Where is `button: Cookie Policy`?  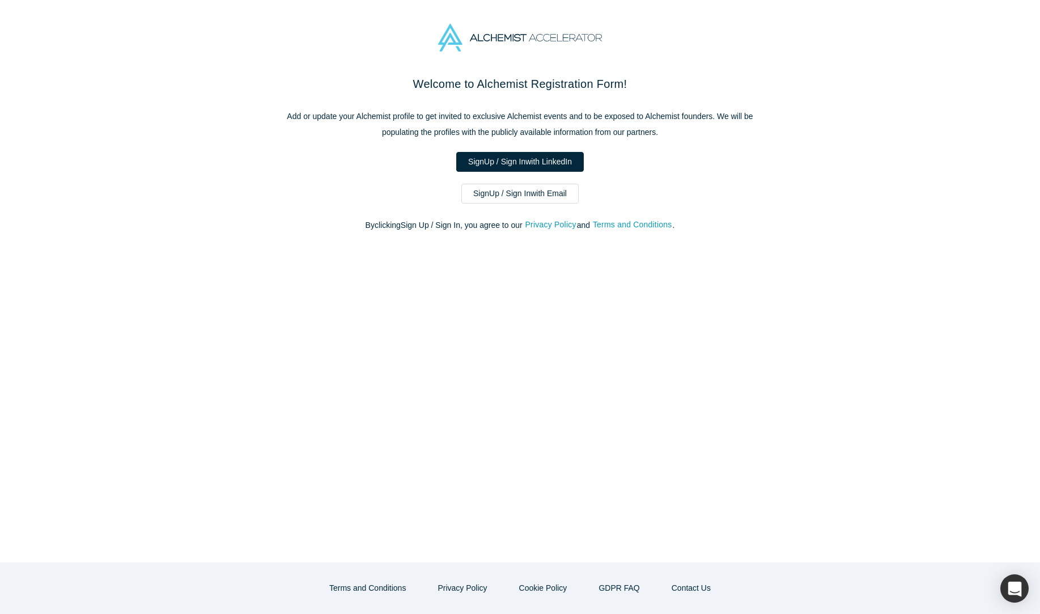
button: Cookie Policy is located at coordinates (543, 588).